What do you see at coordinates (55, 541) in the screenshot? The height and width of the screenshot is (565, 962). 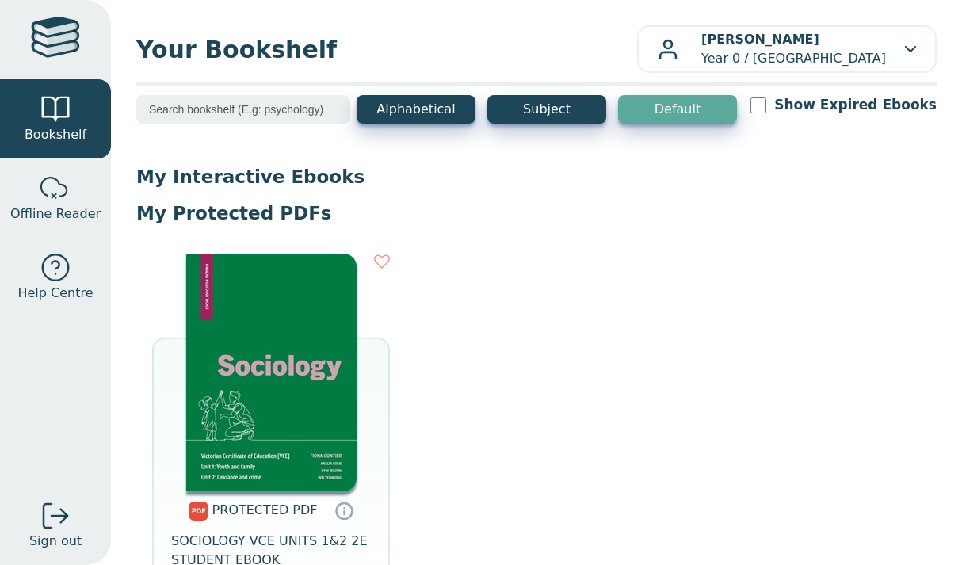 I see `span: Sign out` at bounding box center [55, 541].